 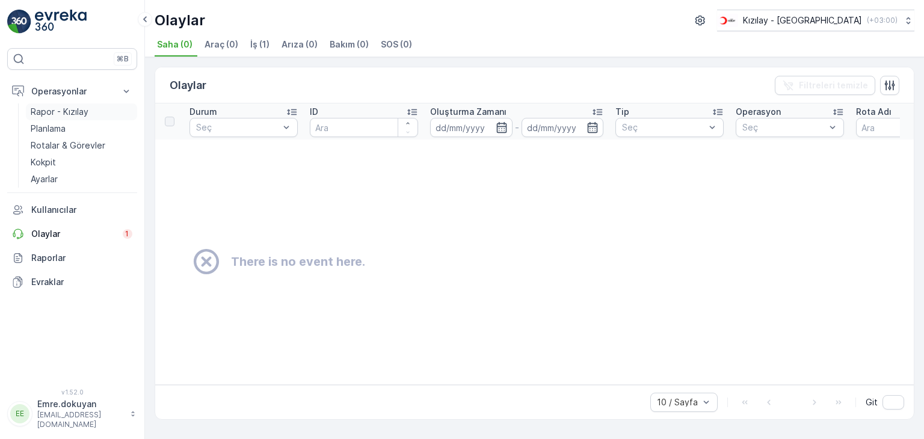 What do you see at coordinates (72, 91) in the screenshot?
I see `p: Operasyonlar` at bounding box center [72, 91].